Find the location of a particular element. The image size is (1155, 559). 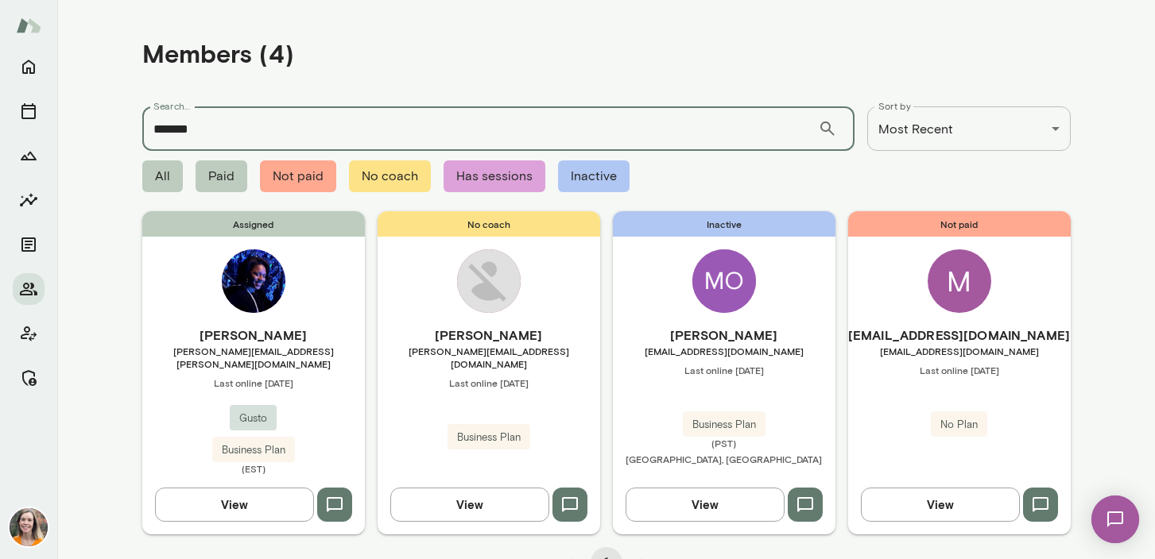

button: Home is located at coordinates (29, 67).